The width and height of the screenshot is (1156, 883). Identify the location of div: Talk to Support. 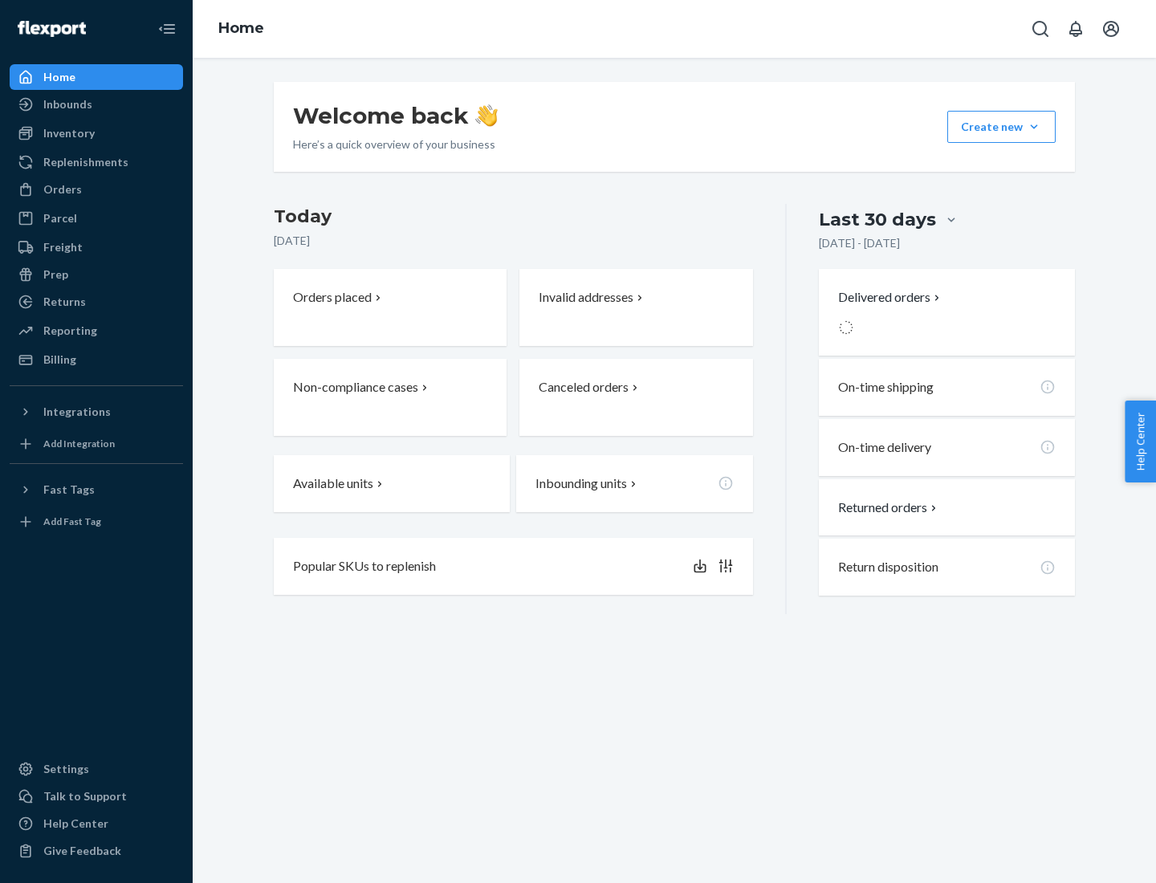
(85, 796).